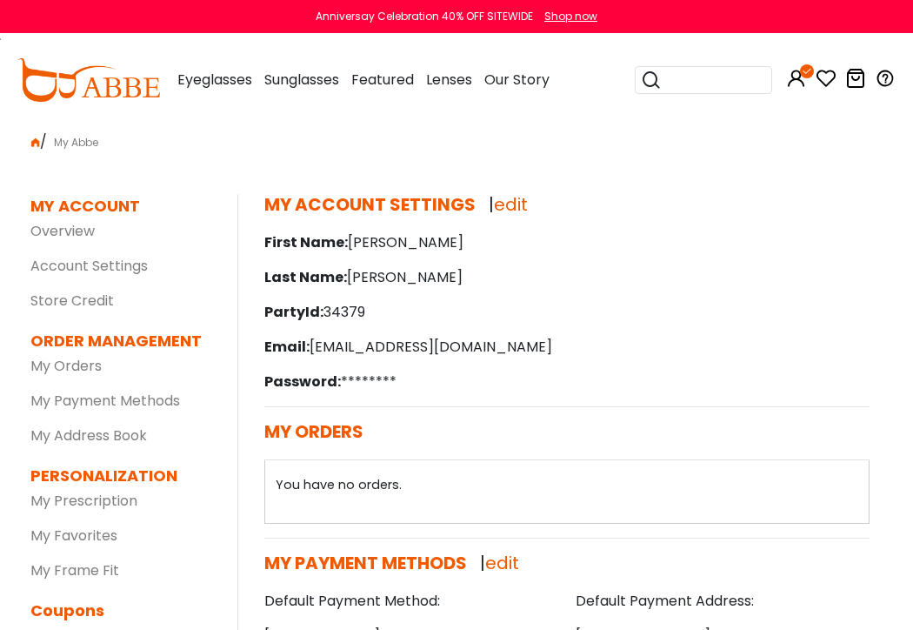  I want to click on div: Anniversay Celebration 40% OFF SITEWIDE, so click(424, 17).